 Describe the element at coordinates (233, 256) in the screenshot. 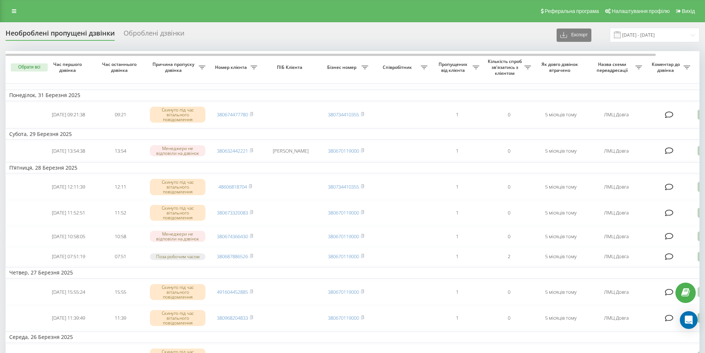

I see `a: 380687886526` at that location.